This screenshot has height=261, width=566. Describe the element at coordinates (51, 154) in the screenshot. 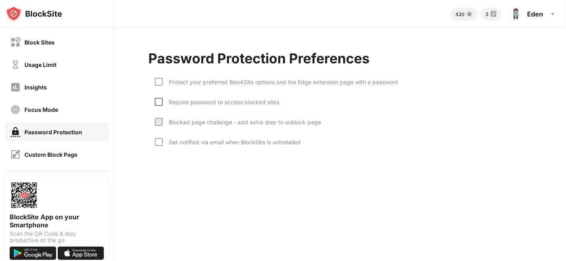

I see `div: Custom Block Page` at that location.